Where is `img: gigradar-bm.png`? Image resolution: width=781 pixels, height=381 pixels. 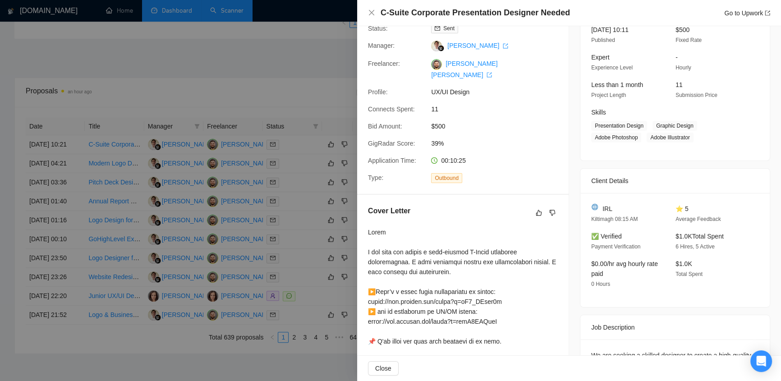 img: gigradar-bm.png is located at coordinates (441, 48).